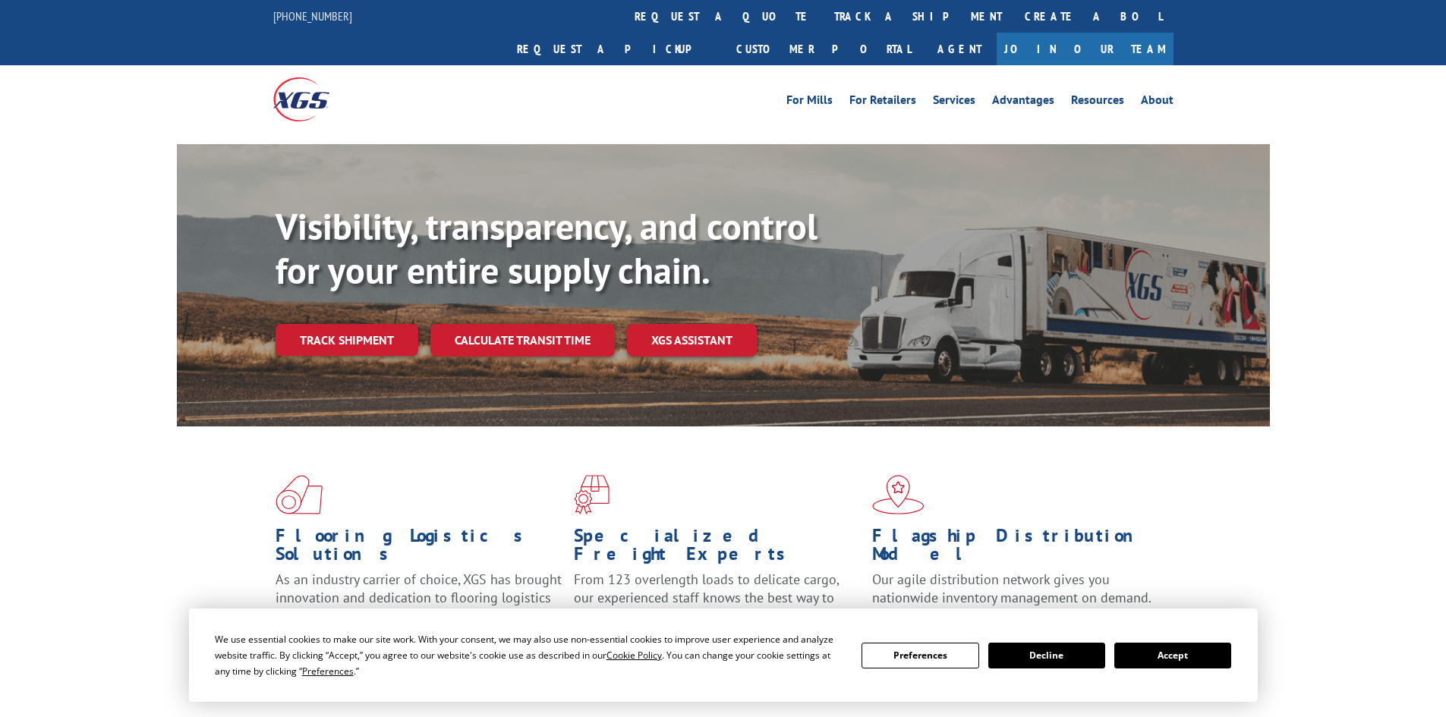  What do you see at coordinates (1097, 102) in the screenshot?
I see `a: Resources` at bounding box center [1097, 102].